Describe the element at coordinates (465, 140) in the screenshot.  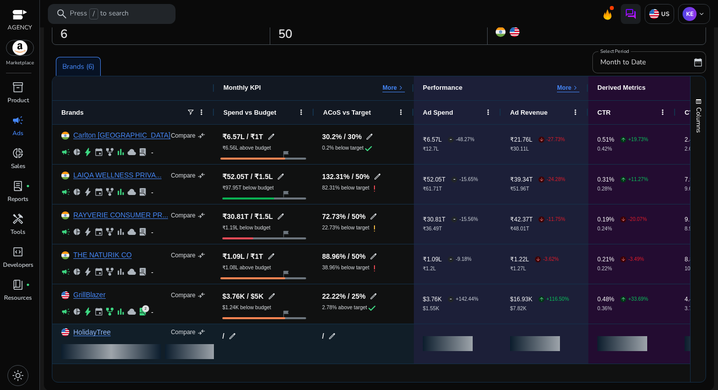
I see `p: -48.27%` at that location.